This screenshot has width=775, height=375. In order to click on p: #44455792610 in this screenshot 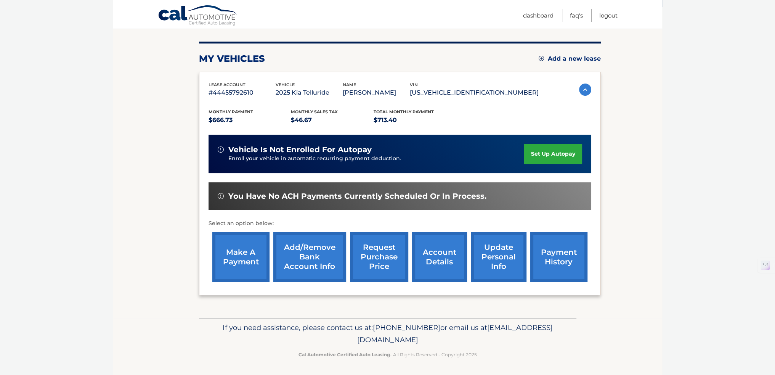, I will do `click(242, 93)`.